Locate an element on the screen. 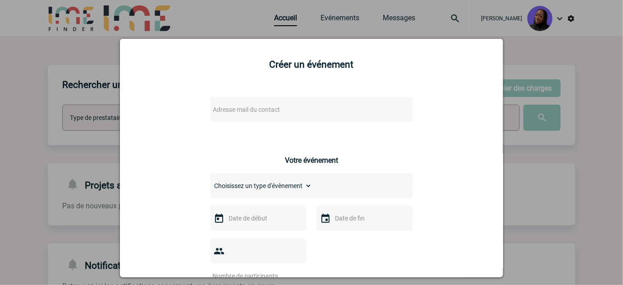 The image size is (623, 285). h2: Créer un événement is located at coordinates (311, 64).